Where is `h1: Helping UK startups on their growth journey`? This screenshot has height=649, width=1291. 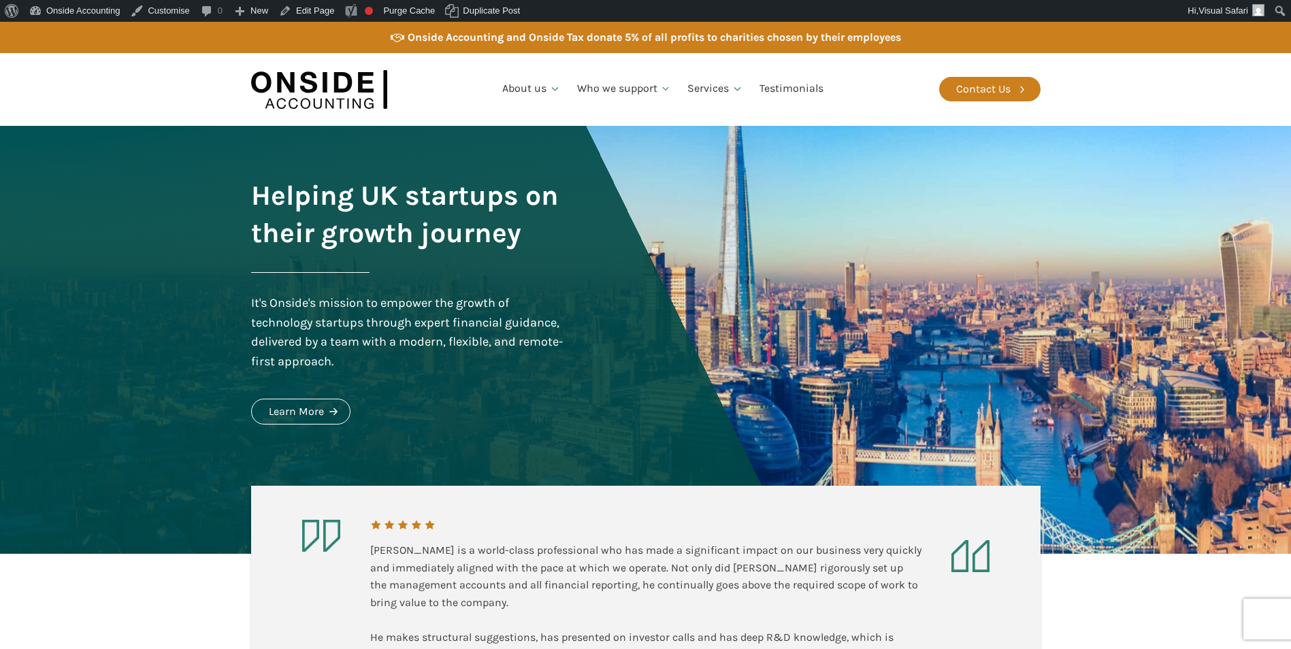 h1: Helping UK startups on their growth journey is located at coordinates (409, 214).